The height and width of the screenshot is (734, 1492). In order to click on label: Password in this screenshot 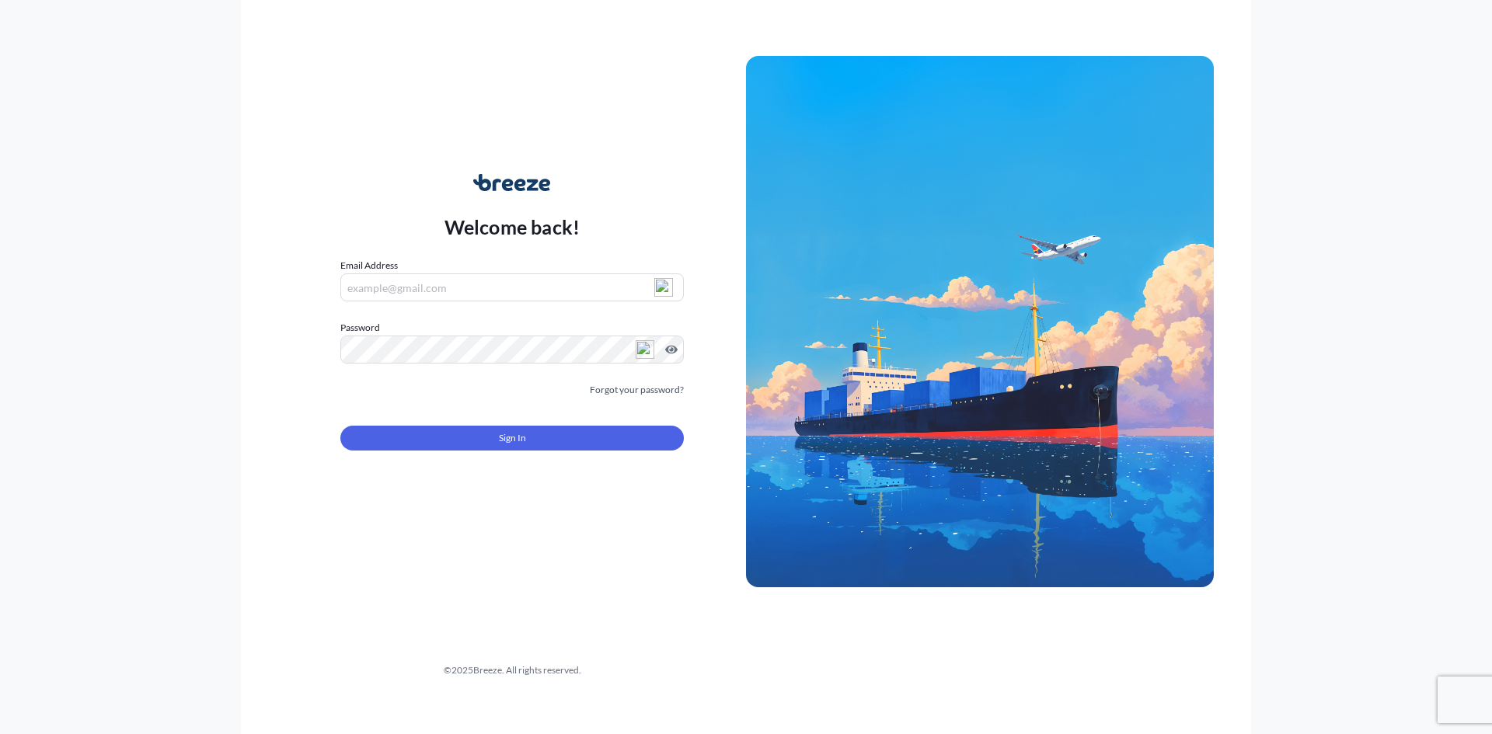, I will do `click(512, 328)`.